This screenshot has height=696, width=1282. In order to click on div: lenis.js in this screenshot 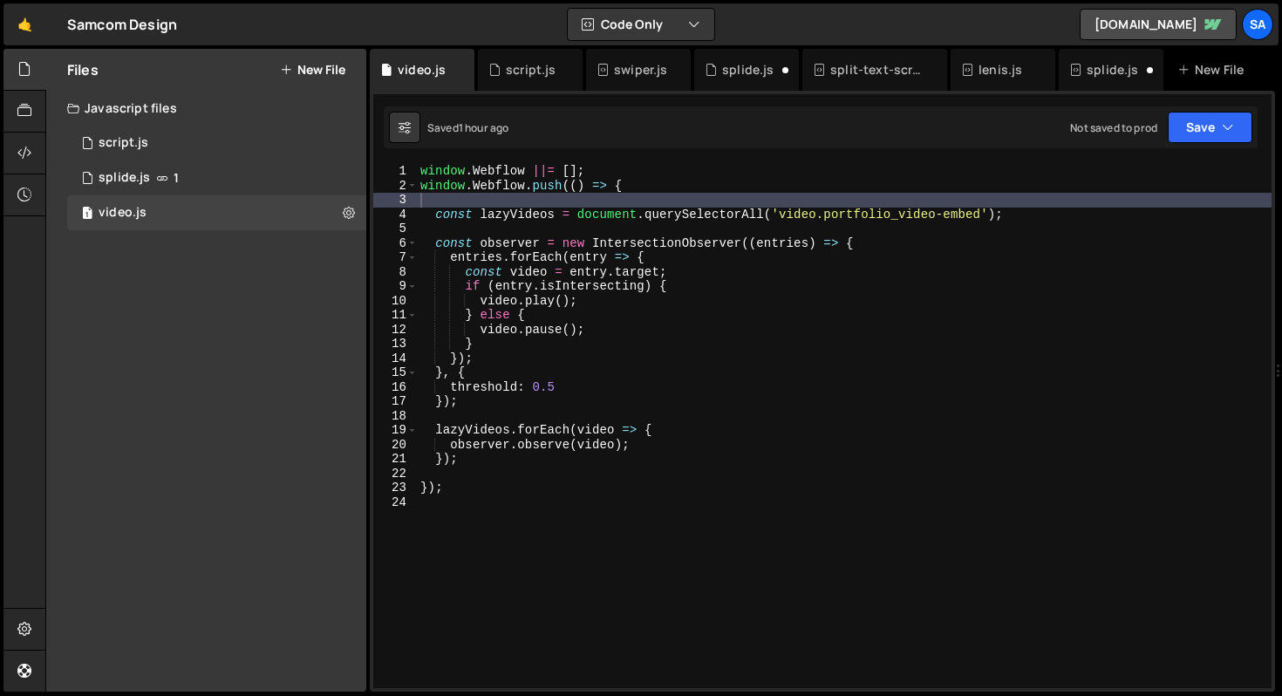, I will do `click(1000, 70)`.